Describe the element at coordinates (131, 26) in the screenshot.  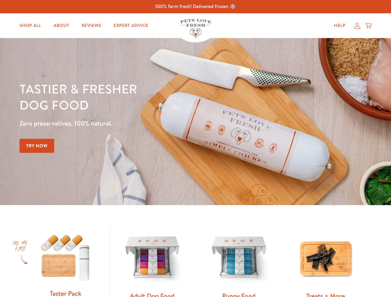
I see `a: Expert Advice` at that location.